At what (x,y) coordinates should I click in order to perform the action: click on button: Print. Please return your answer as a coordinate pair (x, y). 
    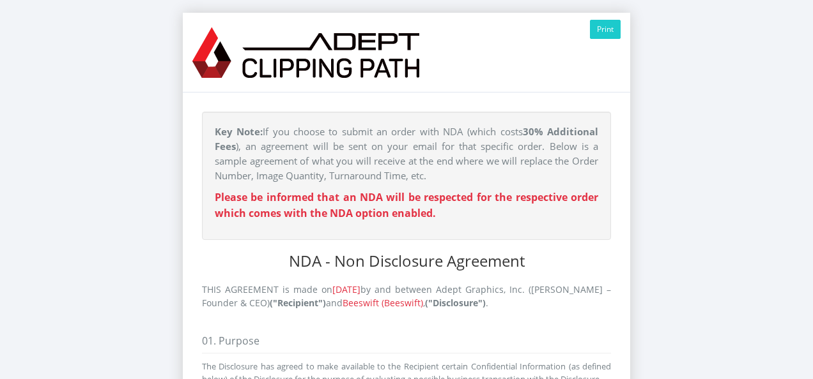
    Looking at the image, I should click on (605, 29).